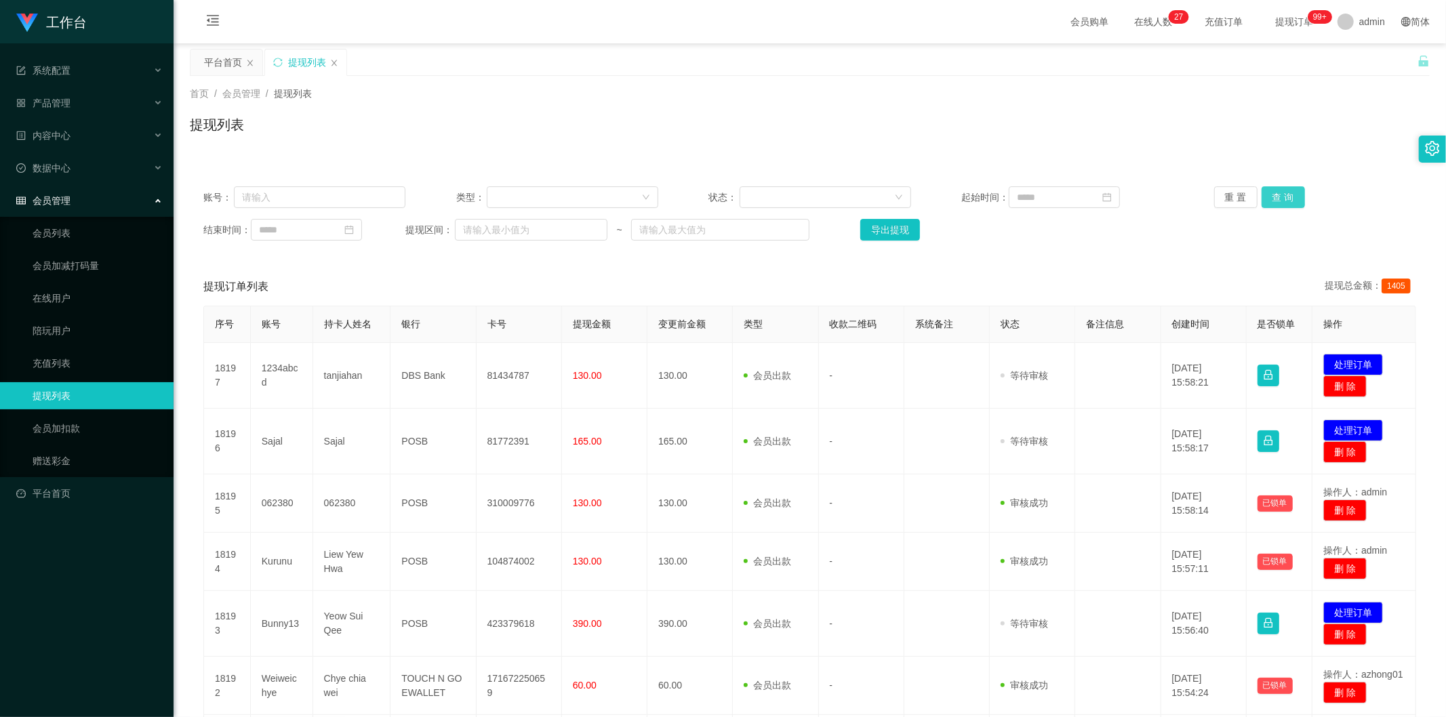 The image size is (1446, 717). I want to click on span: 持卡人姓名, so click(348, 324).